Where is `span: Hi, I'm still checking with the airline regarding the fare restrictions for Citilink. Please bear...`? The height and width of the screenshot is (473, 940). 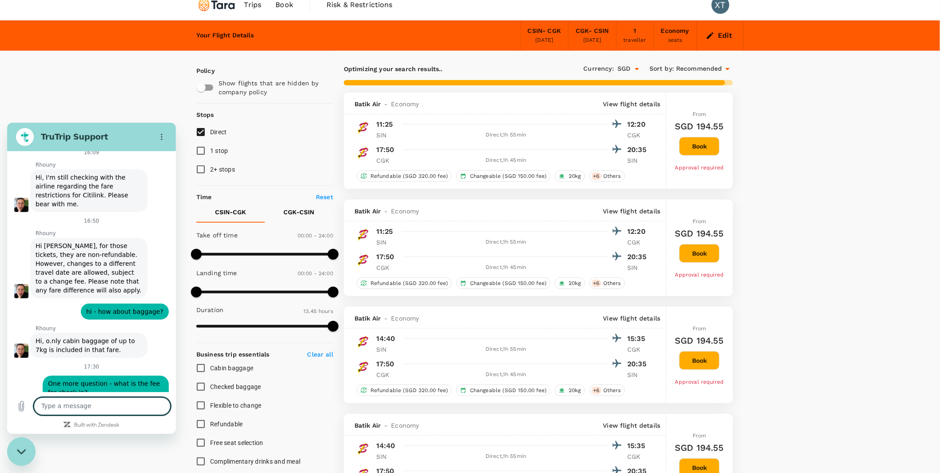
span: Hi, I'm still checking with the airline regarding the fare restrictions for Citilink. Please bear... is located at coordinates (76, 68).